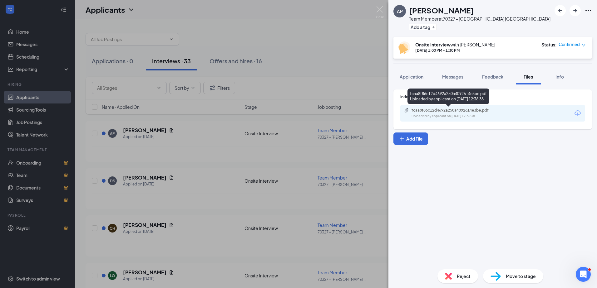  I want to click on span: Info, so click(559, 77).